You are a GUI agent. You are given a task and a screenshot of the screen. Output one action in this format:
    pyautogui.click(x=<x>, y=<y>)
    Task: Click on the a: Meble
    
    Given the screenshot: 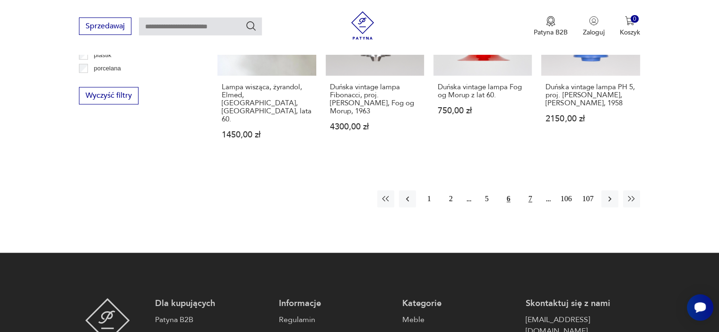 What is the action you would take?
    pyautogui.click(x=459, y=320)
    